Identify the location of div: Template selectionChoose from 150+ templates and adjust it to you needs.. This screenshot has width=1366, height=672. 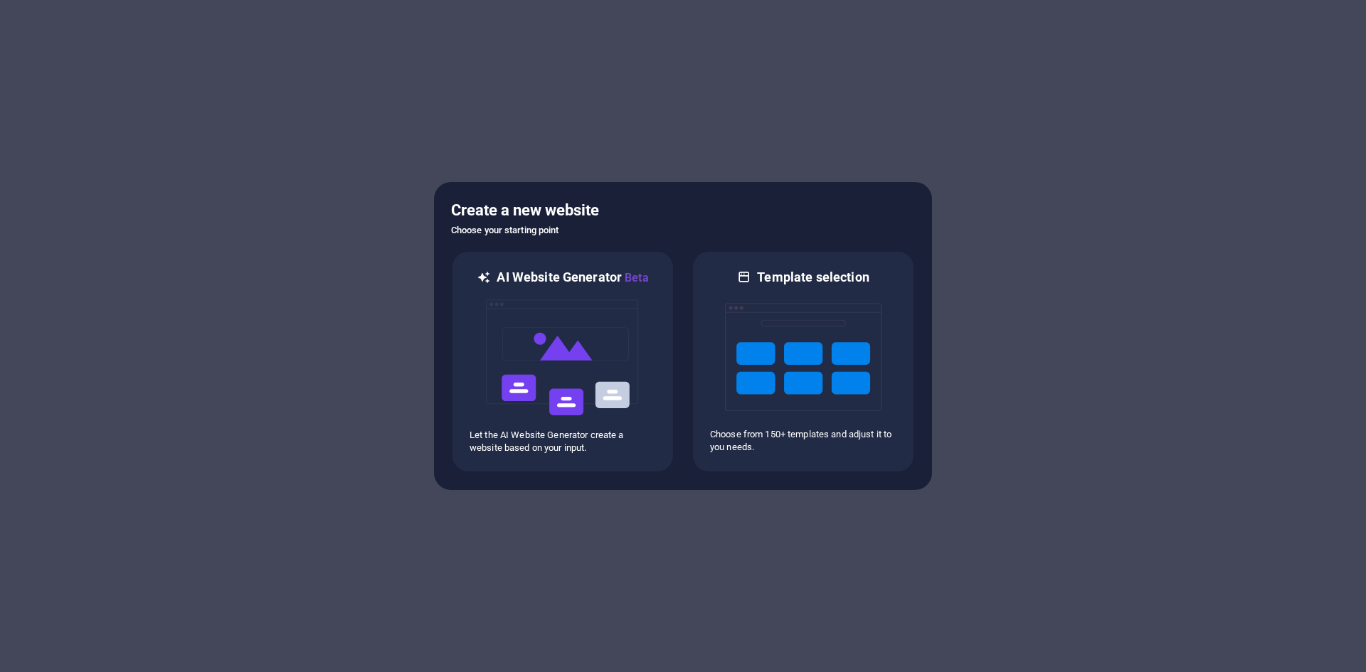
(803, 361).